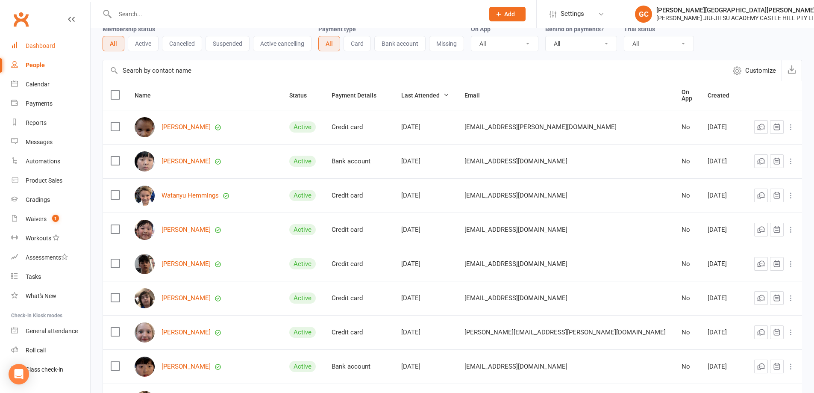  I want to click on a: Class kiosk mode, so click(50, 369).